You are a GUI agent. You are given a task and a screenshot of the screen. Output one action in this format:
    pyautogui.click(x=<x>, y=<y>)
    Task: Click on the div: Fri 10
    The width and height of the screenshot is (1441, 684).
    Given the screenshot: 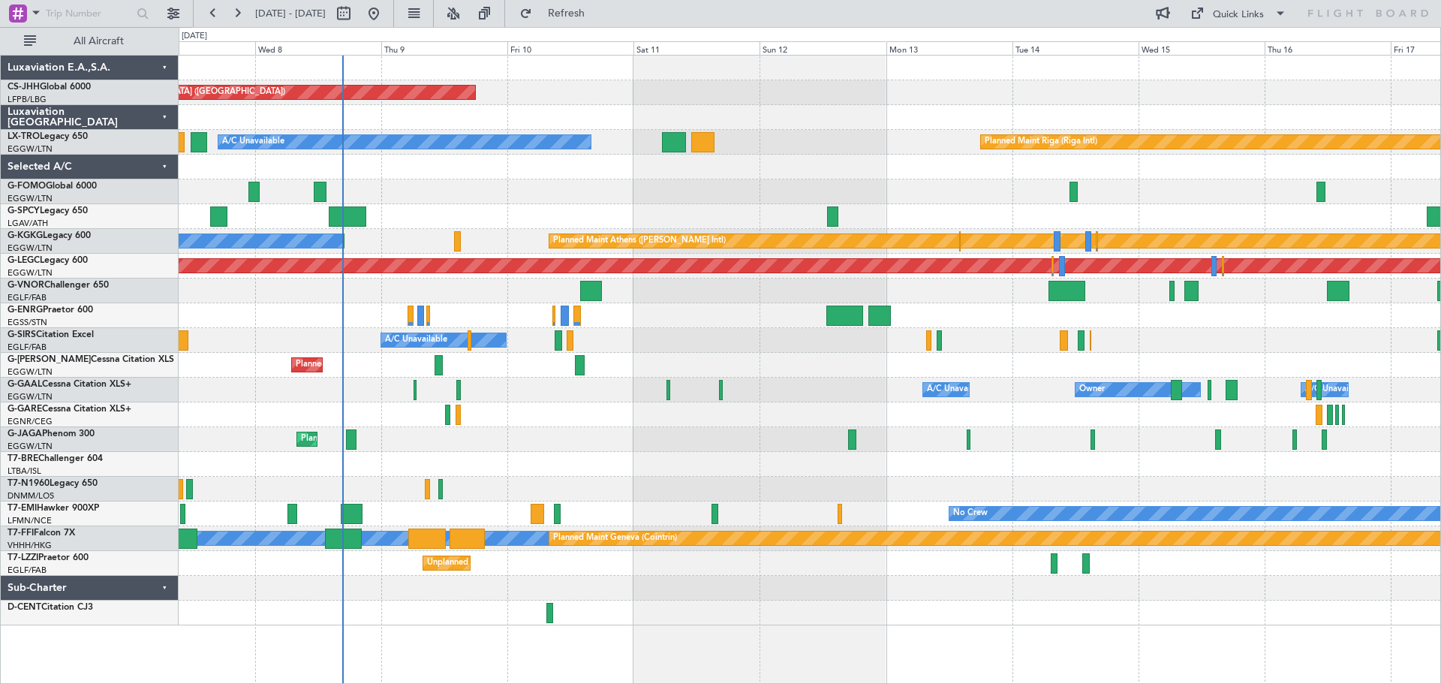 What is the action you would take?
    pyautogui.click(x=570, y=48)
    